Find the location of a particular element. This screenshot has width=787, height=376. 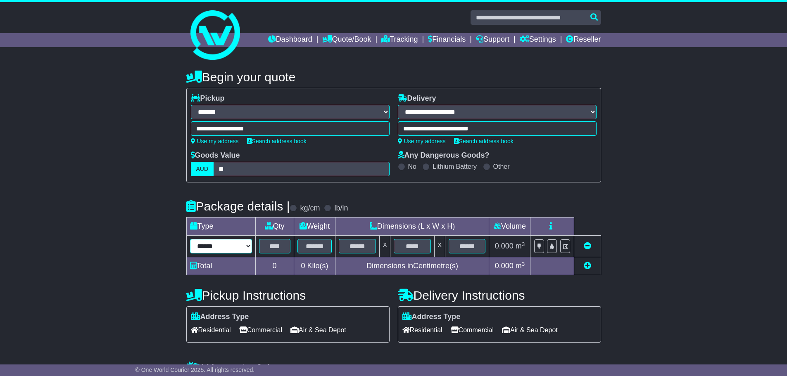

label: Goods Value is located at coordinates (215, 156).